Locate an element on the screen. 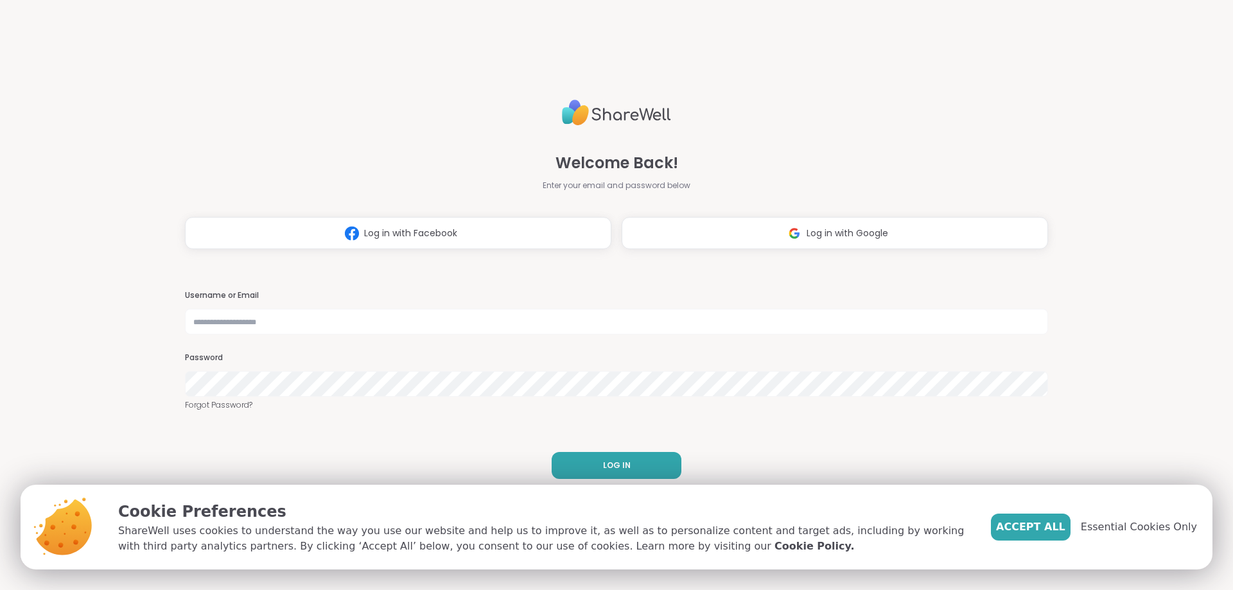 This screenshot has width=1233, height=590. span: Don't have an account? is located at coordinates (598, 490).